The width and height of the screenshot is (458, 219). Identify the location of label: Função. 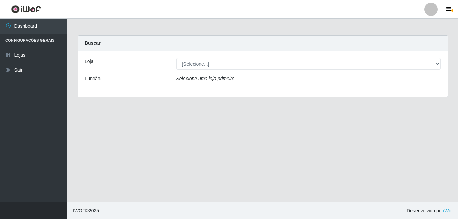
(92, 79).